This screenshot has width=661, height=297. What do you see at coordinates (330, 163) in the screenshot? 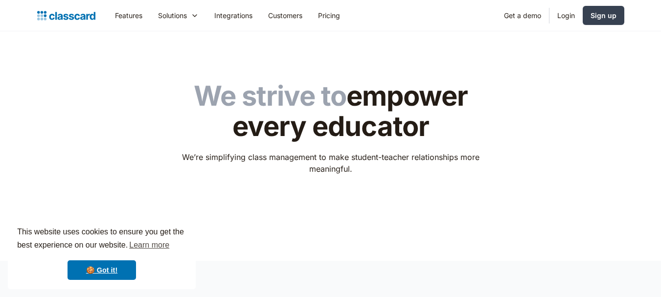
I see `p: We’re simplifying class management to make student-teacher relationships more meaningful.` at bounding box center [330, 163].